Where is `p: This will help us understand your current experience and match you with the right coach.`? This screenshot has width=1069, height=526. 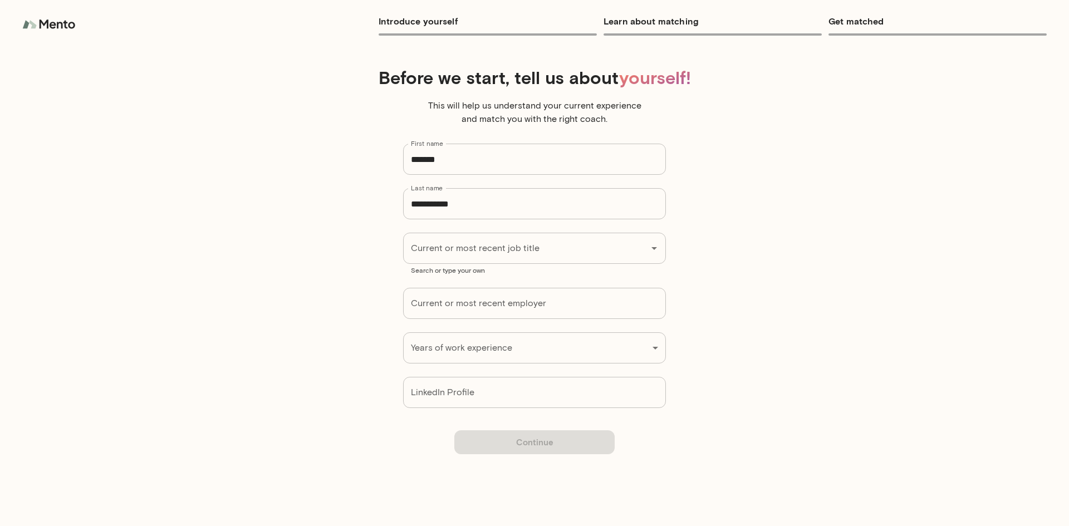
p: This will help us understand your current experience and match you with the right coach. is located at coordinates (534, 112).